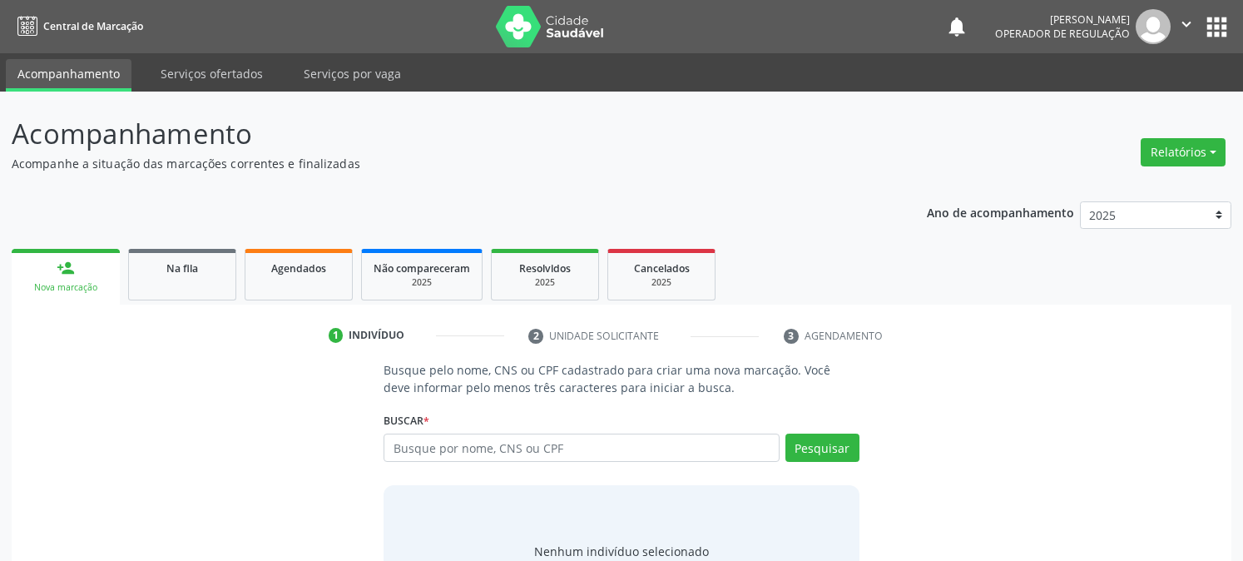  Describe the element at coordinates (1154, 27) in the screenshot. I see `img: img` at that location.